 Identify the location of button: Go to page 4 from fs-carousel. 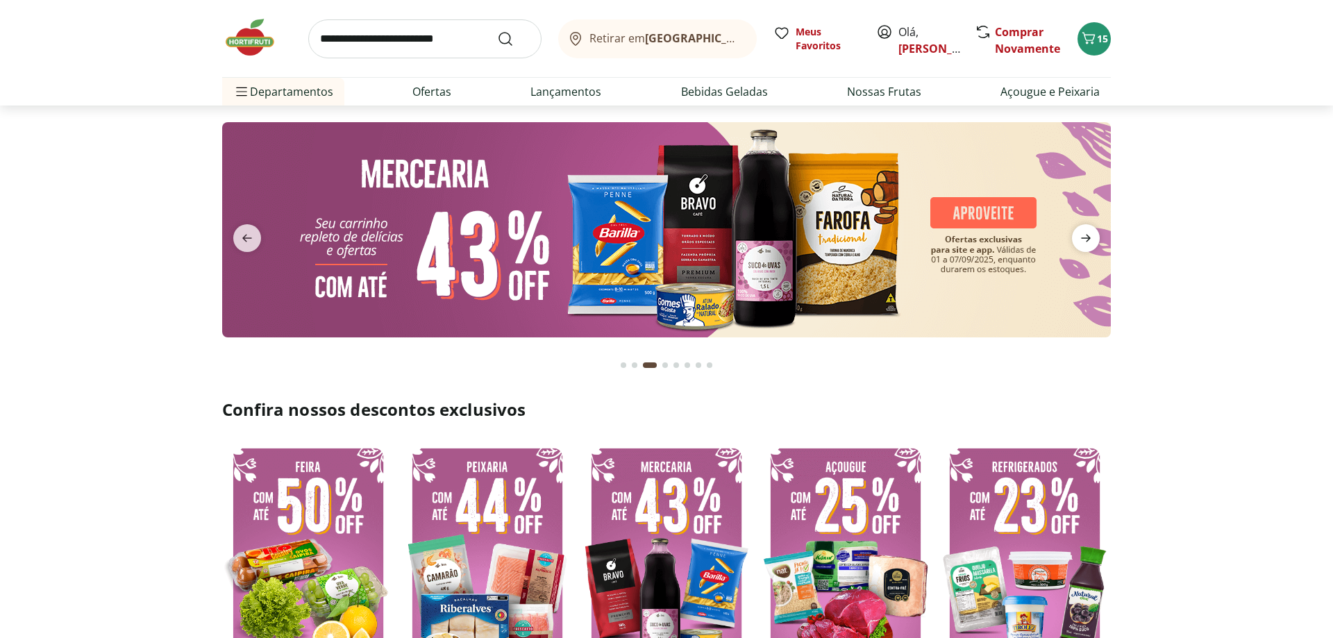
(665, 365).